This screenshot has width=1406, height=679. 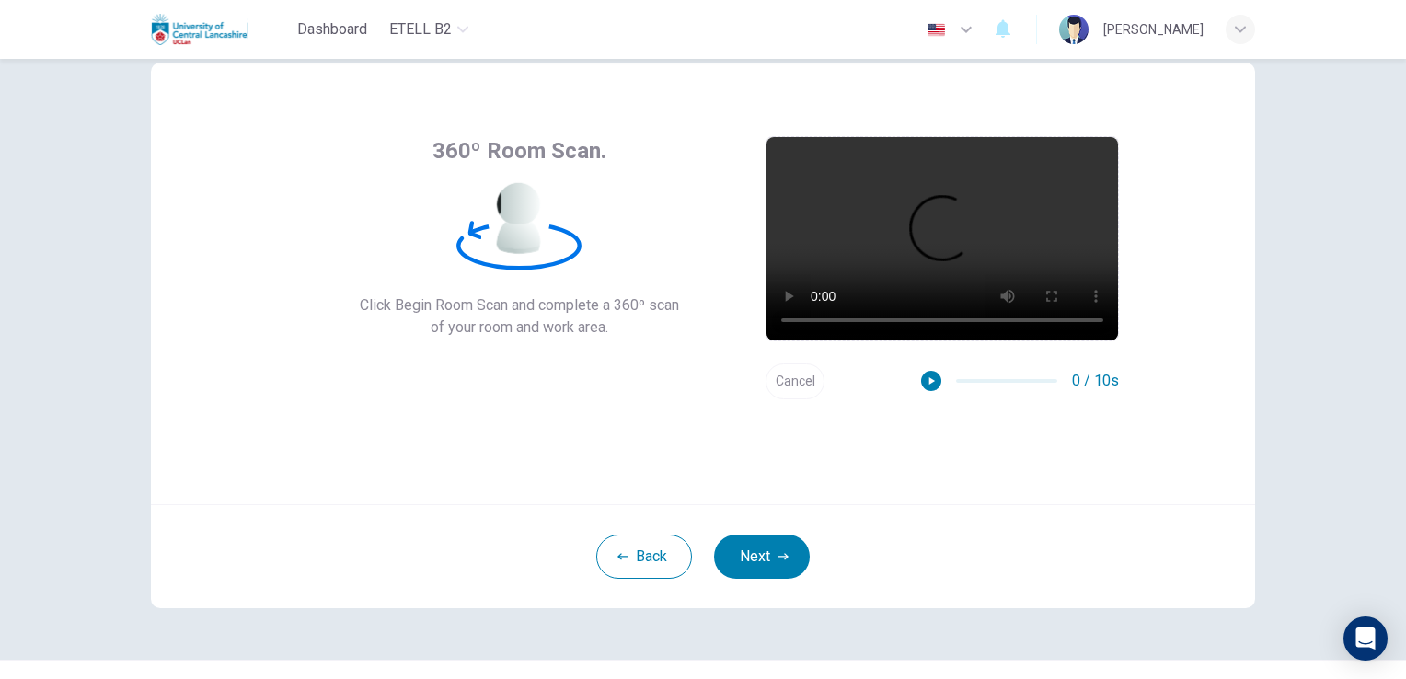 I want to click on img: Uclan logo, so click(x=199, y=29).